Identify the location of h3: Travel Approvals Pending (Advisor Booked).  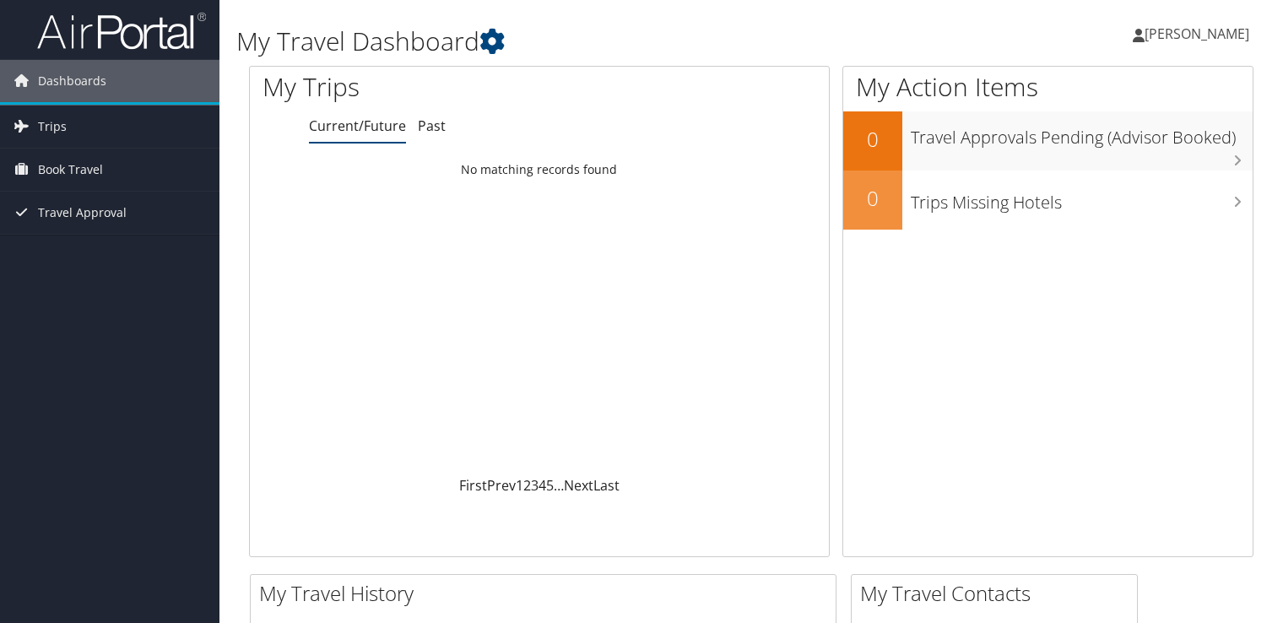
(1081, 133).